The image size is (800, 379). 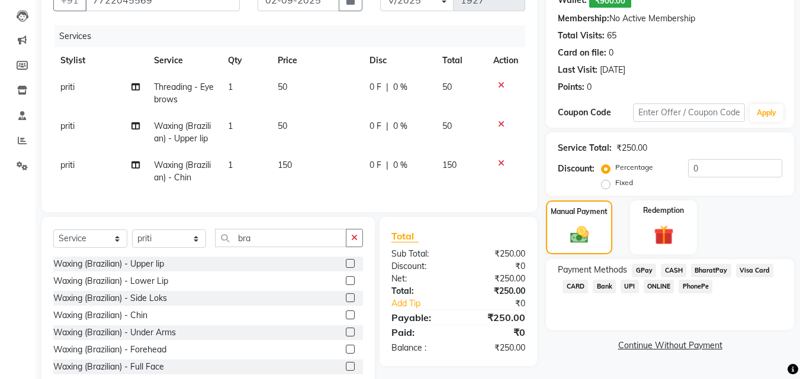 I want to click on div: Waxing (Brazilian) - Full Face, so click(x=108, y=367).